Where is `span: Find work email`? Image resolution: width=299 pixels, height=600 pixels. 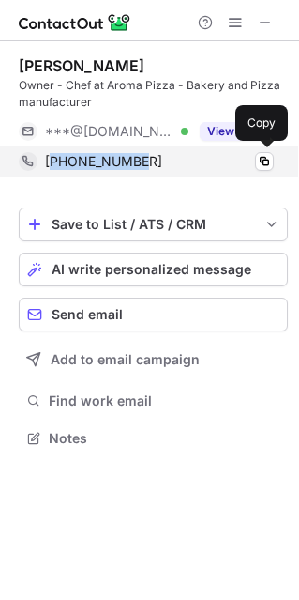
span: Find work email is located at coordinates (164, 401).